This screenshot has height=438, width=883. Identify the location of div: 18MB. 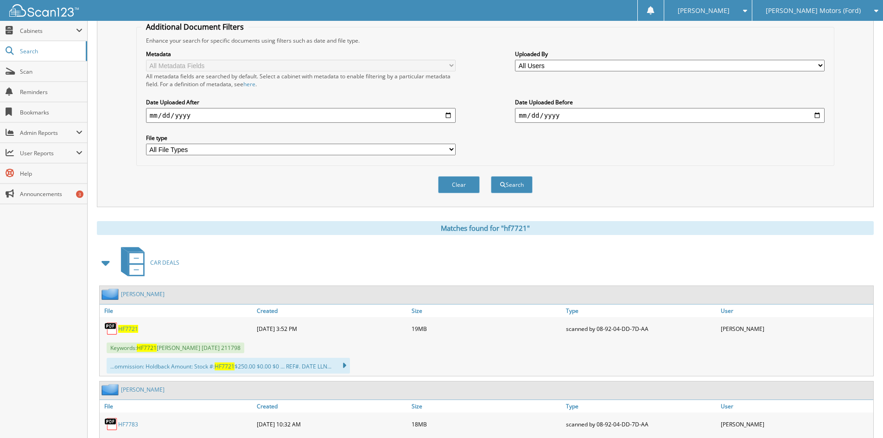
(487, 424).